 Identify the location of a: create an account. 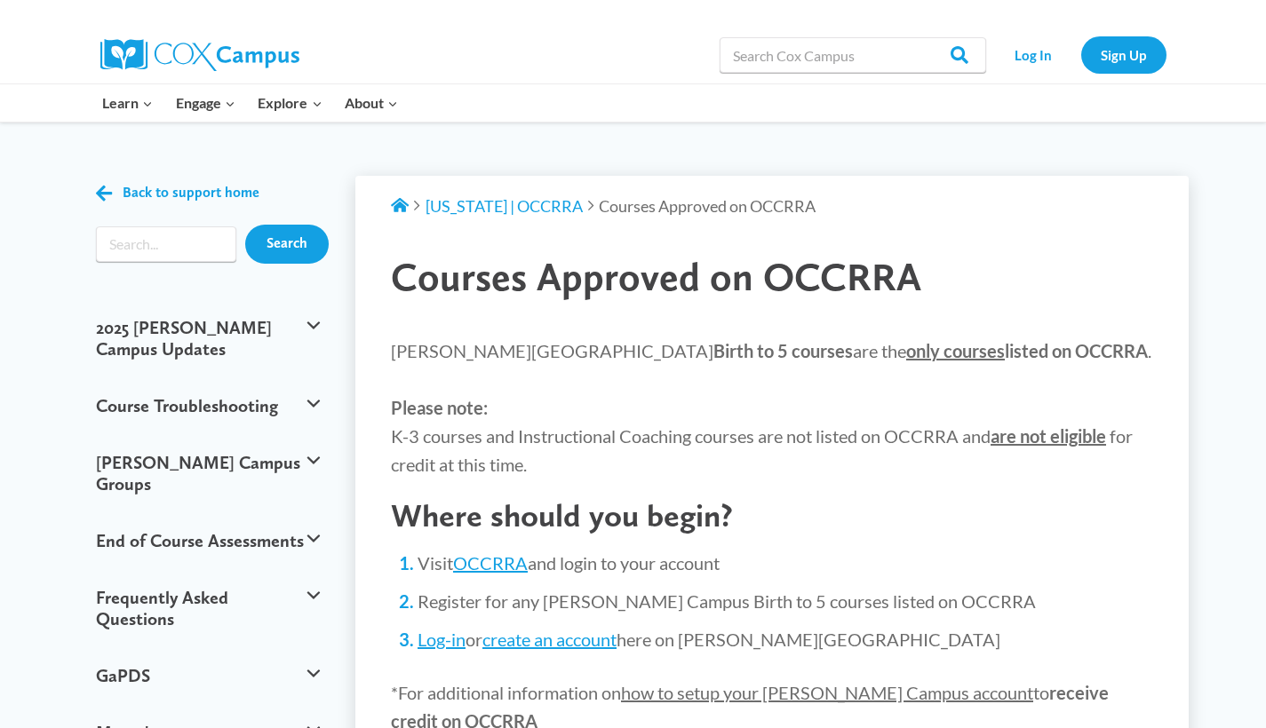
(549, 640).